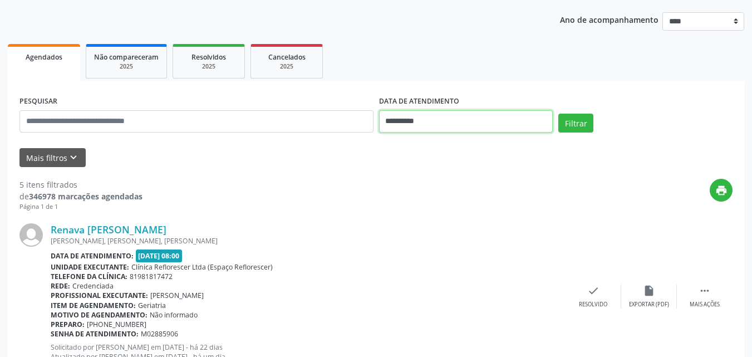 The image size is (752, 357). Describe the element at coordinates (151, 276) in the screenshot. I see `span: 81981817472` at that location.